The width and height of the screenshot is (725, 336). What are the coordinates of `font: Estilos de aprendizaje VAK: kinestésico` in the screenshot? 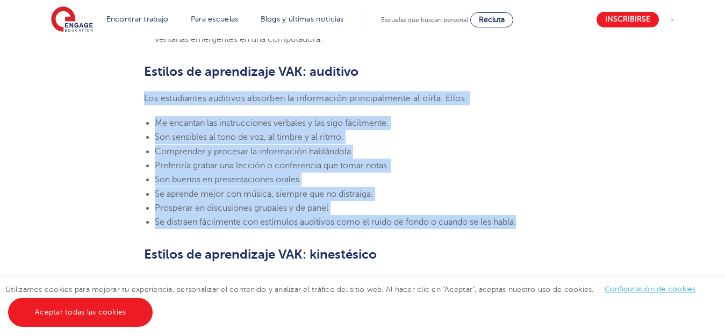 It's located at (260, 254).